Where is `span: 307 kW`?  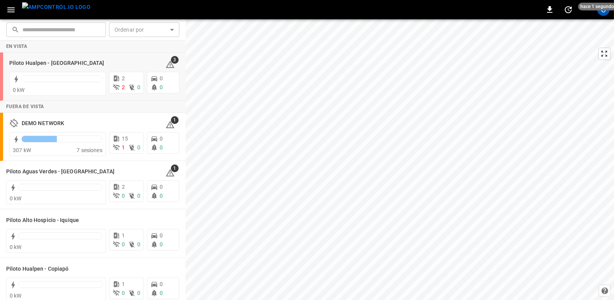
span: 307 kW is located at coordinates (22, 150).